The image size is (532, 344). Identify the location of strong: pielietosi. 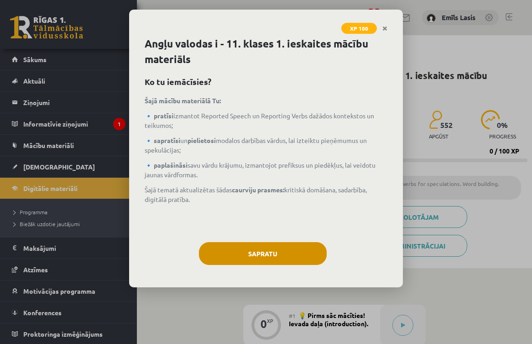
(202, 140).